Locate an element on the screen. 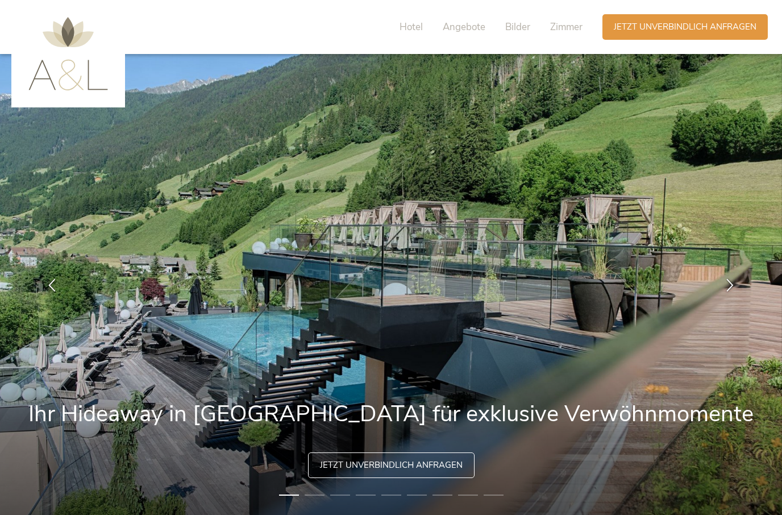 The width and height of the screenshot is (782, 515). a: AMONTI & LUNARIS Wellnessresort is located at coordinates (68, 53).